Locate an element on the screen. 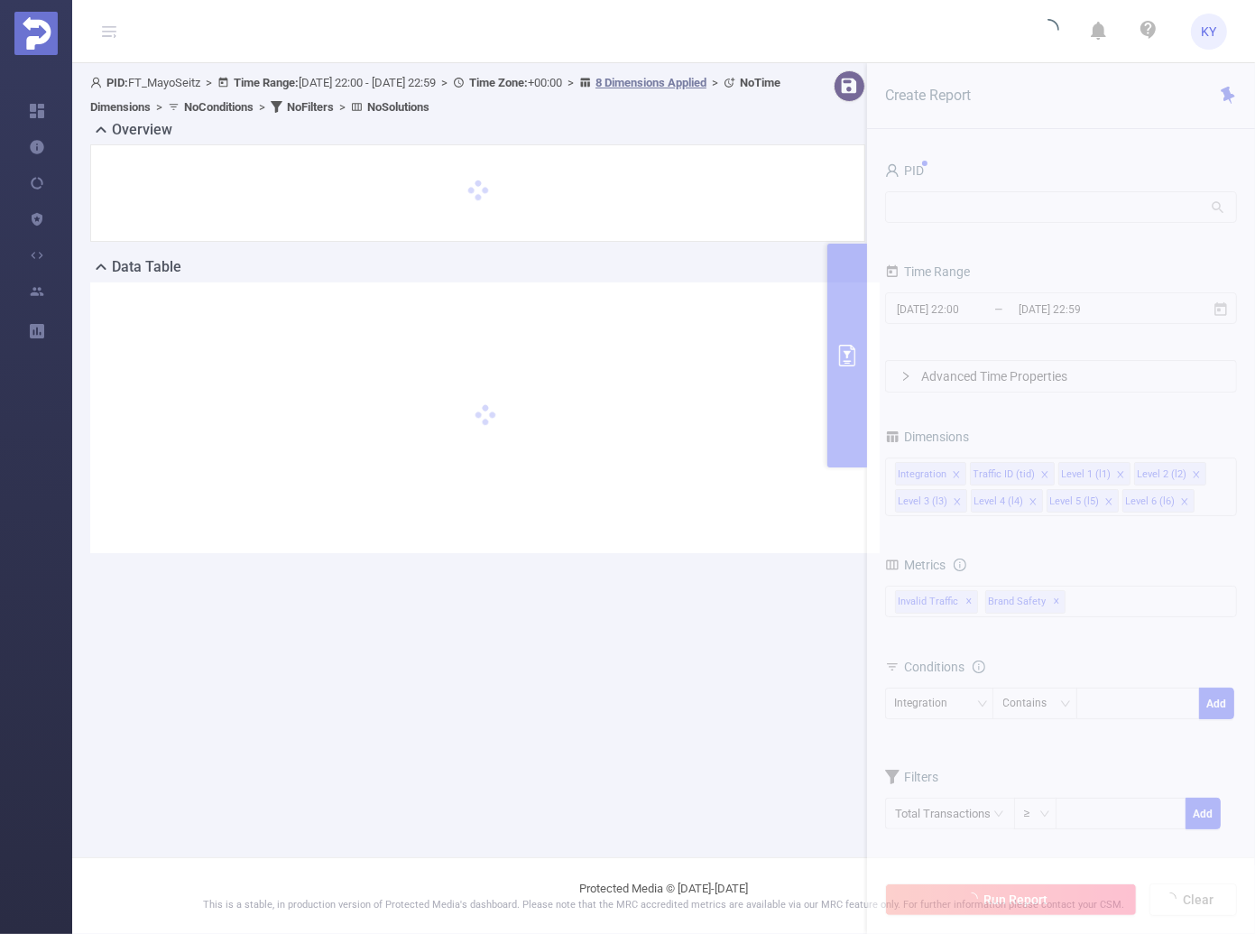 Image resolution: width=1255 pixels, height=934 pixels. h2: Data Table is located at coordinates (146, 267).